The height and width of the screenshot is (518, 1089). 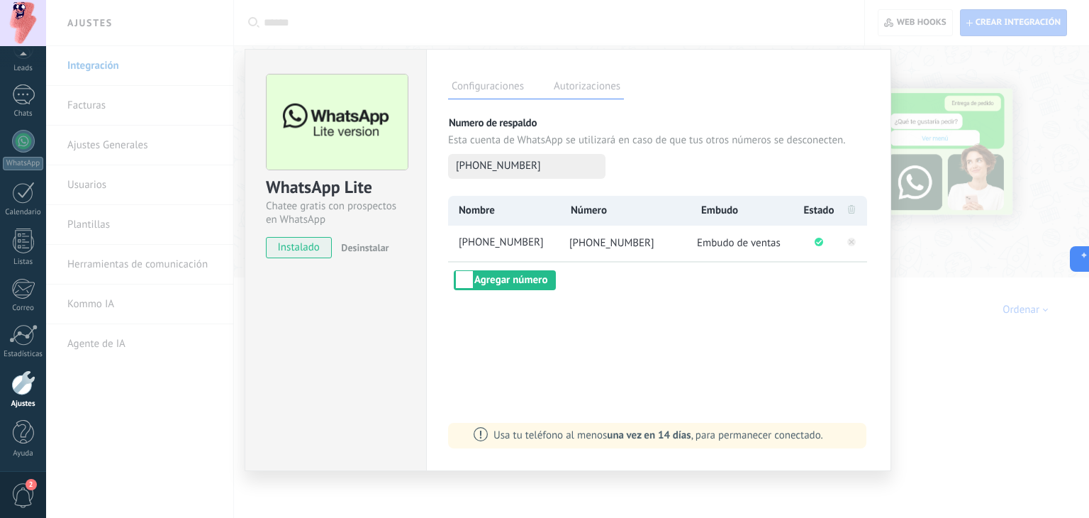 I want to click on span: Desinstalar, so click(x=365, y=247).